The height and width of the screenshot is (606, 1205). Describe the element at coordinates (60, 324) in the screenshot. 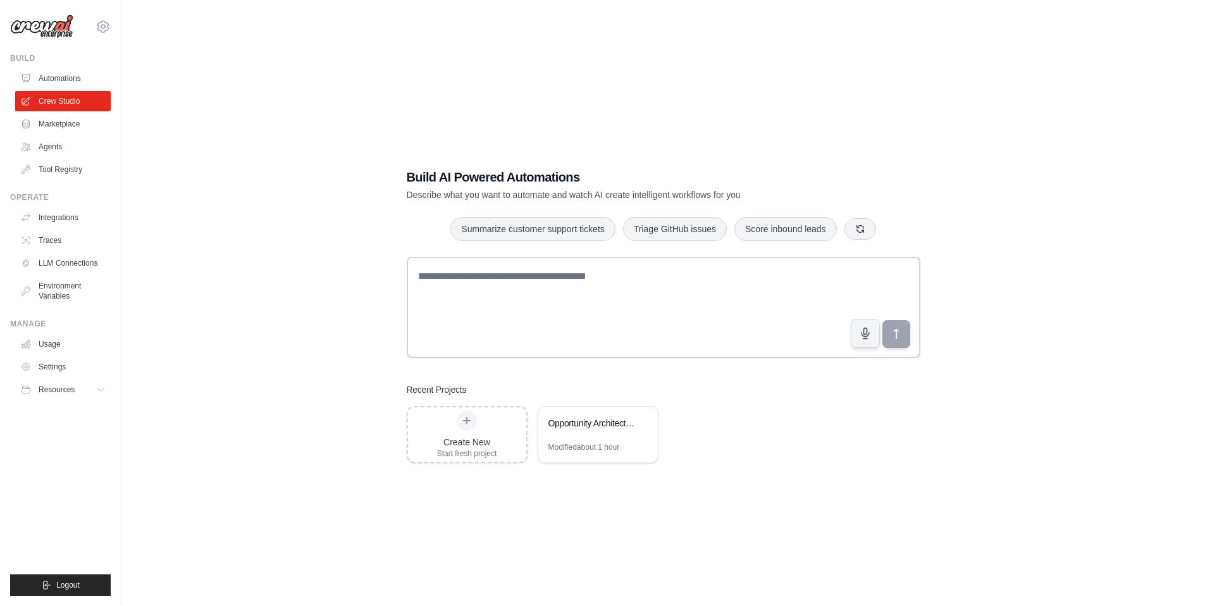

I see `div: Manage` at that location.